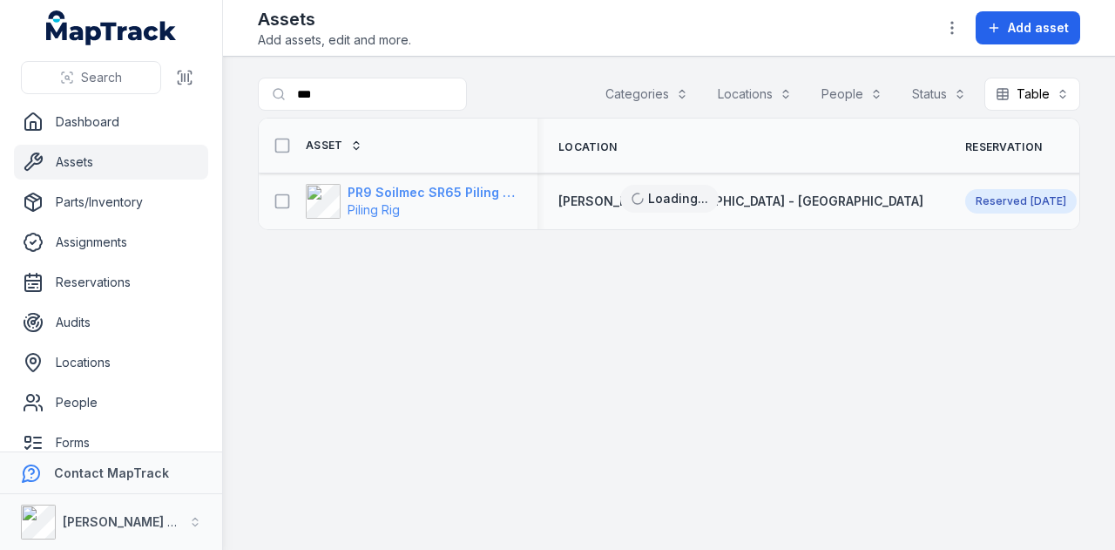  Describe the element at coordinates (111, 443) in the screenshot. I see `a: Forms` at that location.